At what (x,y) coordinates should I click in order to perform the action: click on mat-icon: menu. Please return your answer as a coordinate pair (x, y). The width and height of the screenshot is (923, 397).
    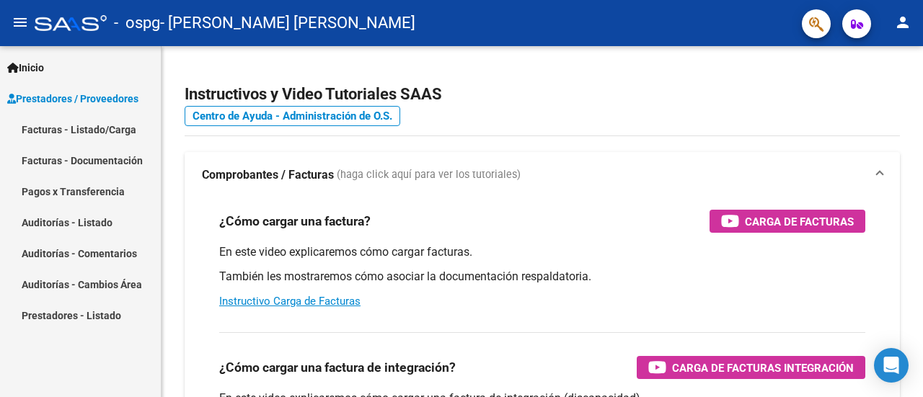
    Looking at the image, I should click on (20, 22).